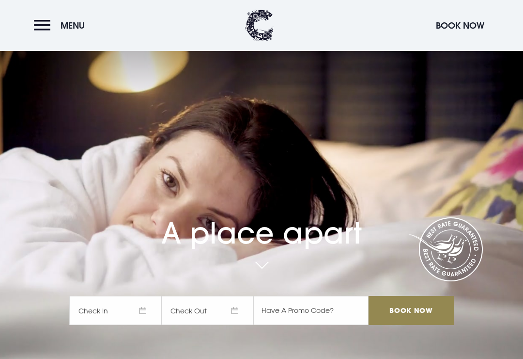  I want to click on input: Have A Promo Code?, so click(311, 310).